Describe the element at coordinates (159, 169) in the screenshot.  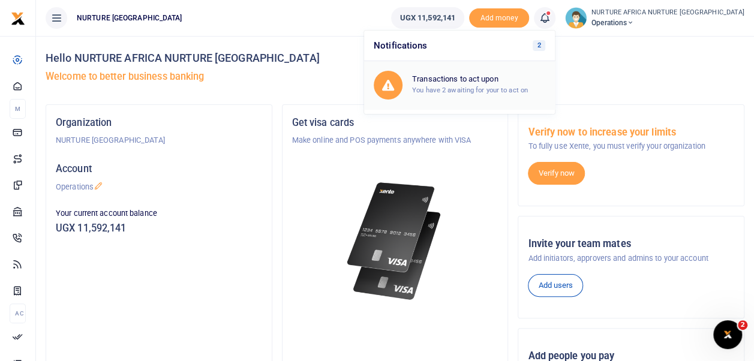
I see `h5: Account` at that location.